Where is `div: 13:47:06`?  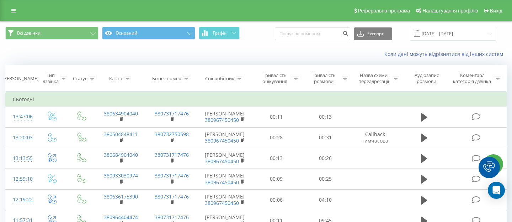
div: 13:47:06 is located at coordinates (21, 116).